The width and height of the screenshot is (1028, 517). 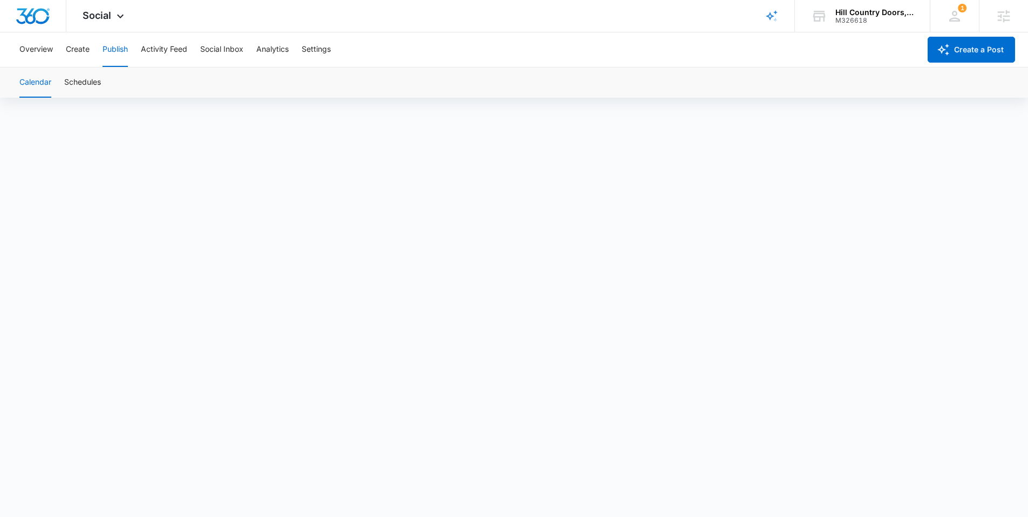 I want to click on span: 1, so click(x=963, y=8).